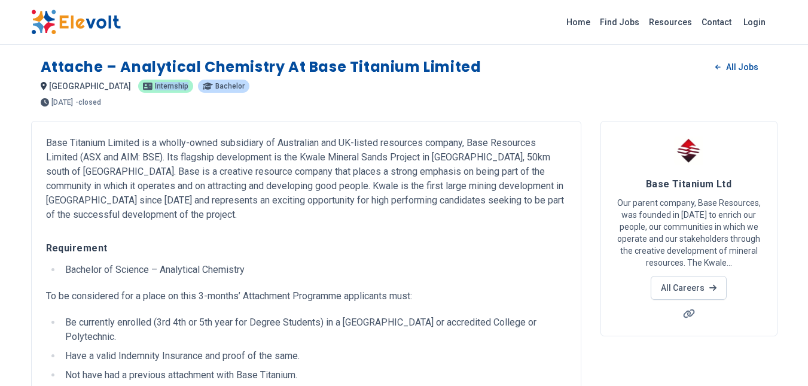 The image size is (808, 386). What do you see at coordinates (306, 296) in the screenshot?
I see `p: To be considered for a place on this 3-months’ Attachment Programme applicants must:` at bounding box center [306, 296].